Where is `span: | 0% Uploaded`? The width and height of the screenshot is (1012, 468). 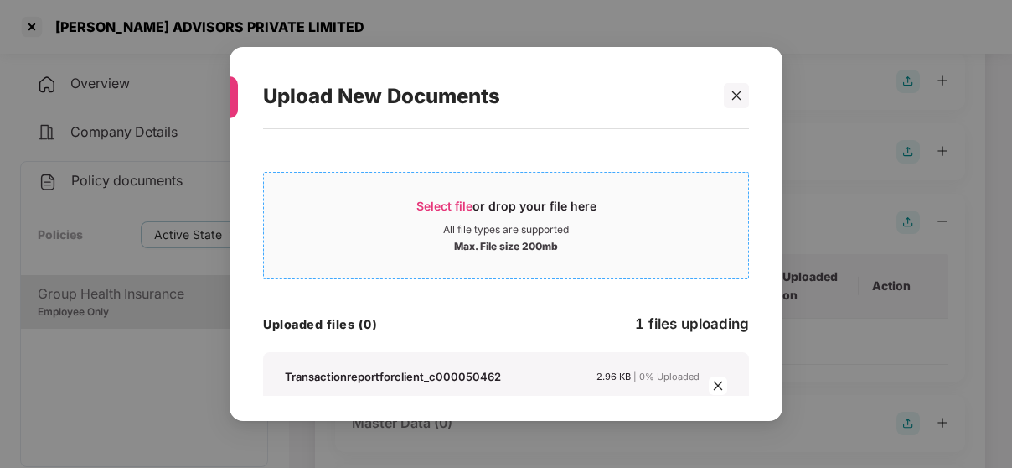
span: | 0% Uploaded is located at coordinates (666, 376).